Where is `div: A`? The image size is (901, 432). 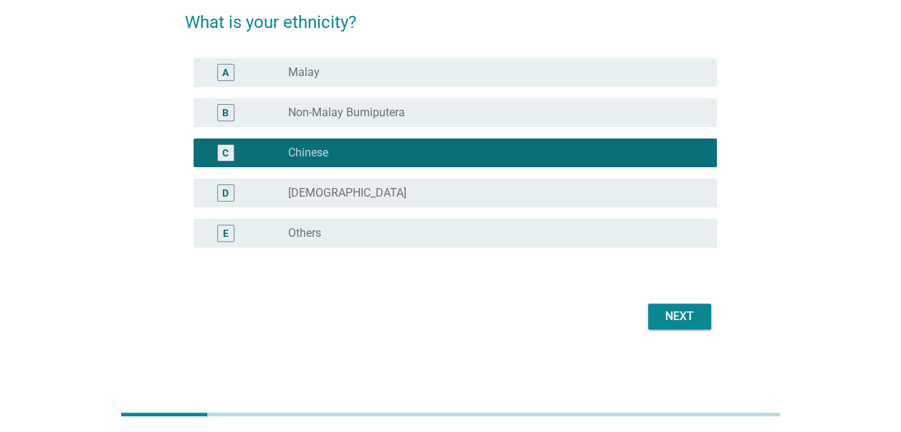 div: A is located at coordinates (225, 72).